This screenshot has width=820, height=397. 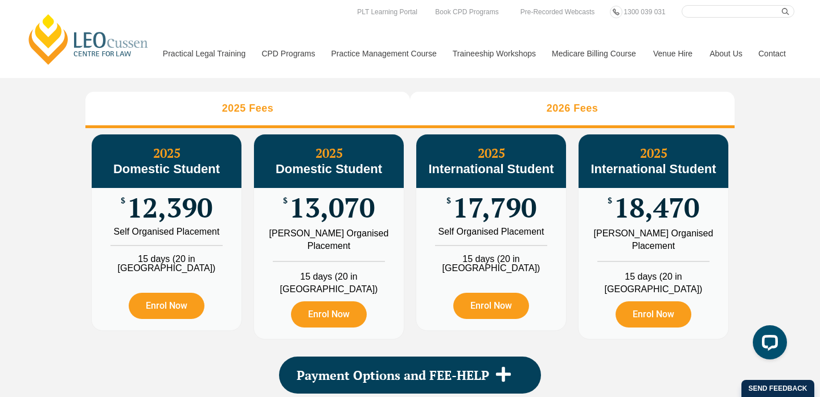 I want to click on span: 17,790, so click(x=495, y=207).